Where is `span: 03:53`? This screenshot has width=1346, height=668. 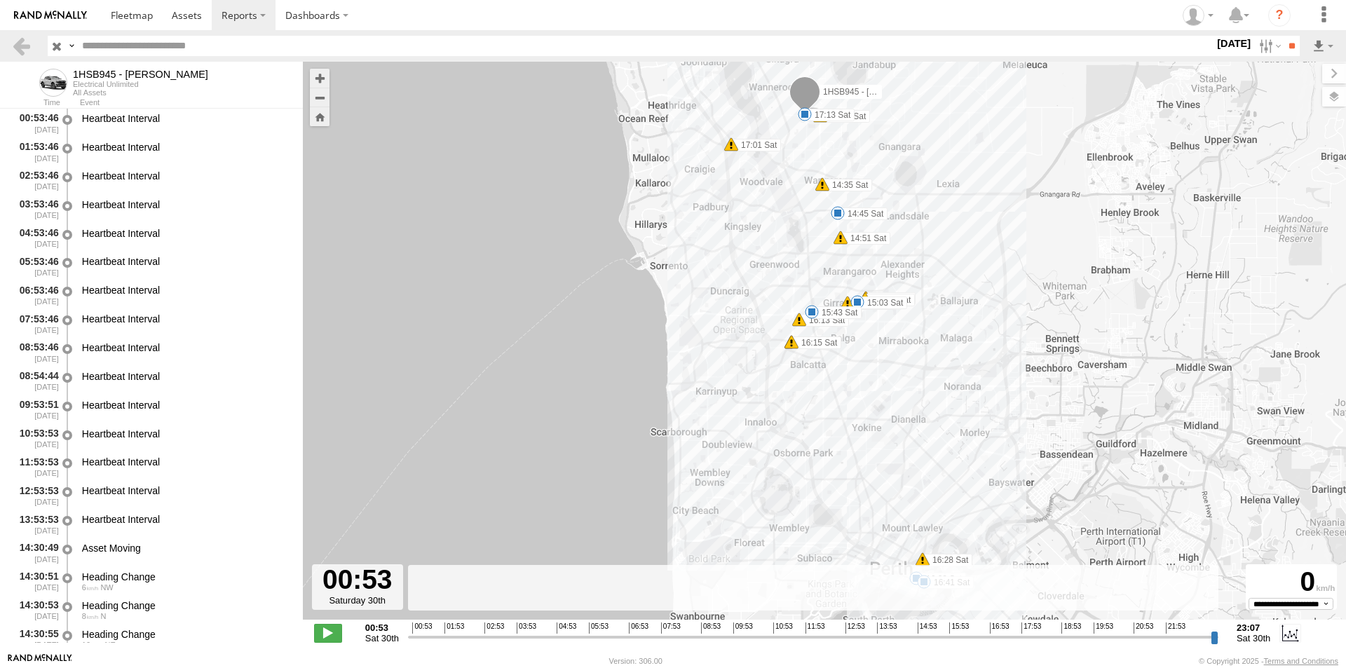
span: 03:53 is located at coordinates (526, 628).